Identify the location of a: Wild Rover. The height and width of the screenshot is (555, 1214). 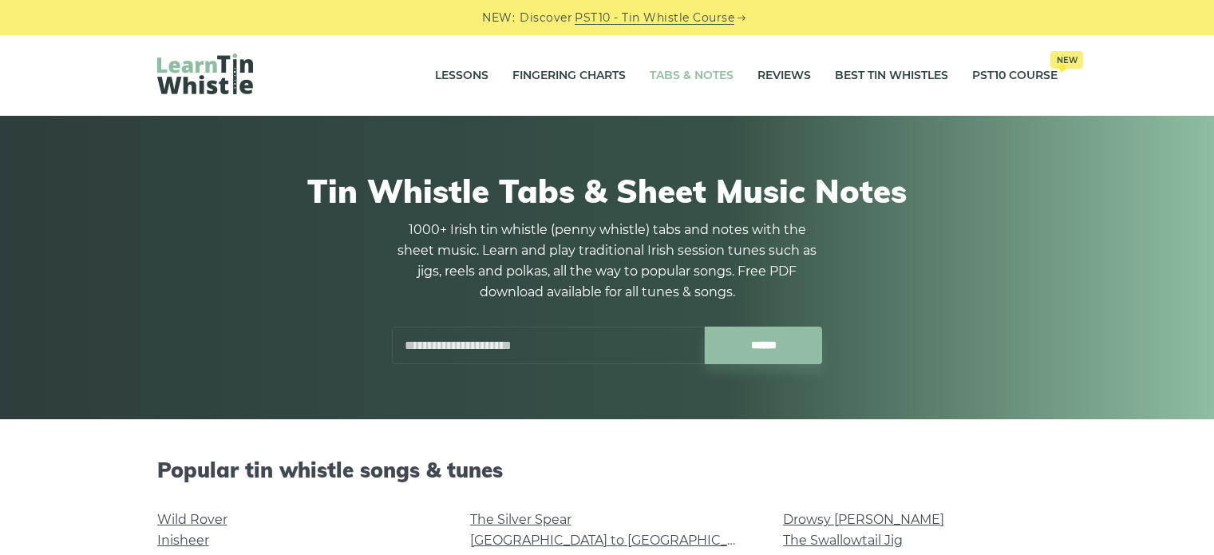
(192, 519).